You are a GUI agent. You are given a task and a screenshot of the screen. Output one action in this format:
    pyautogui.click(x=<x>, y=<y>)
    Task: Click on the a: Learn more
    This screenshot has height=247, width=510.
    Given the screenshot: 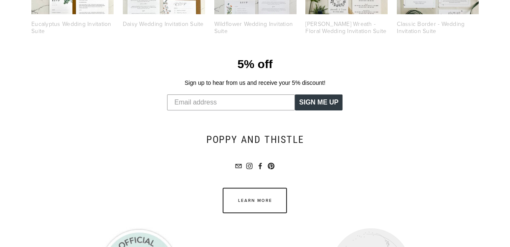 What is the action you would take?
    pyautogui.click(x=255, y=200)
    